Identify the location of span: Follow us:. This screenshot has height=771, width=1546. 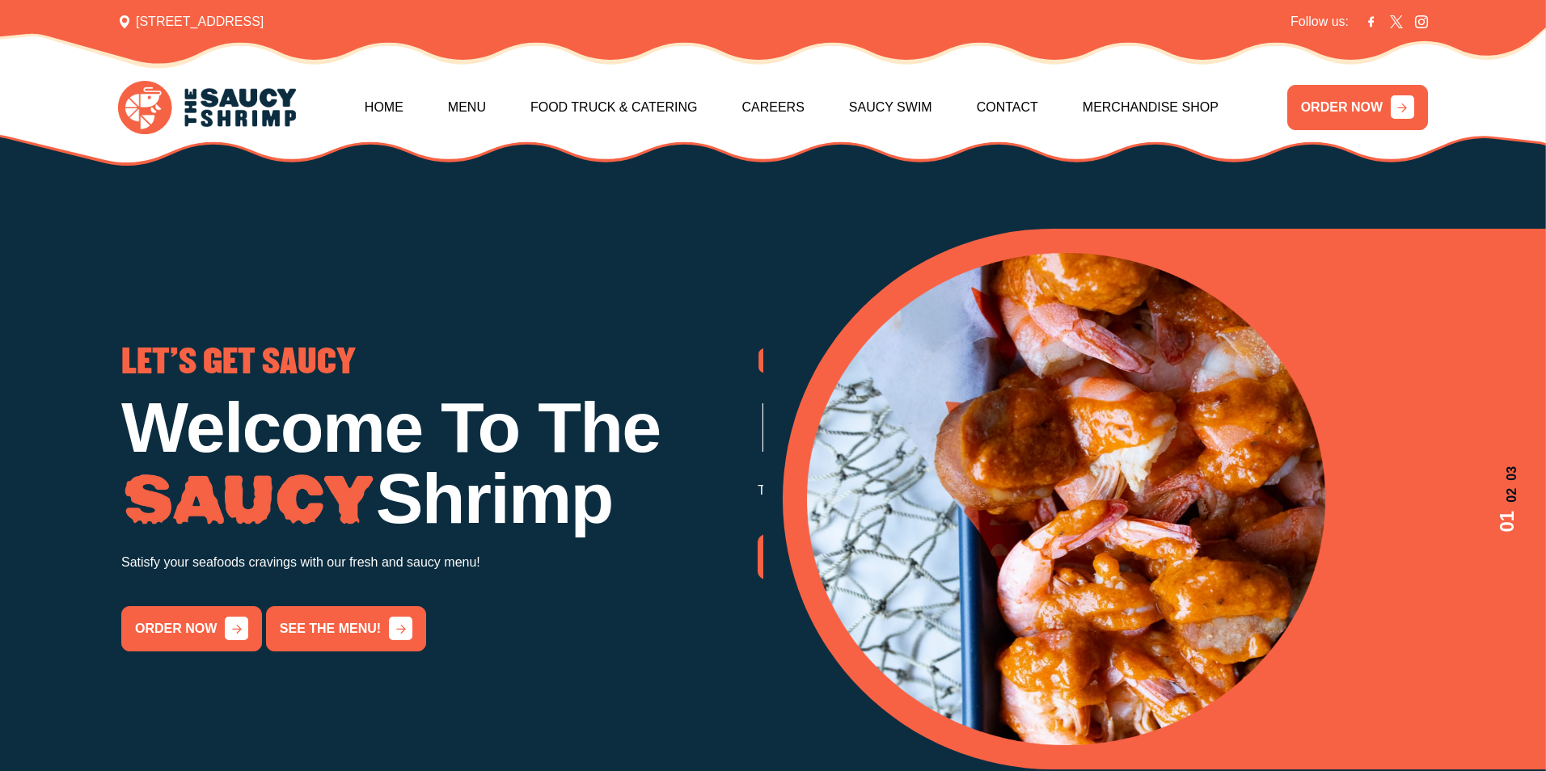
(1320, 22).